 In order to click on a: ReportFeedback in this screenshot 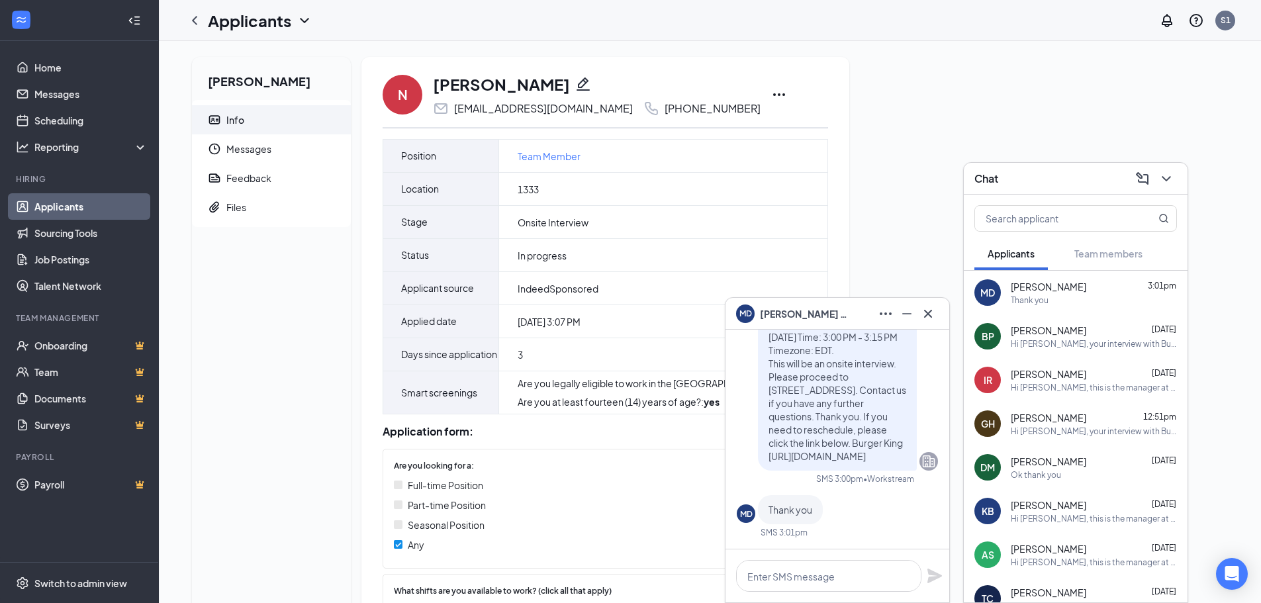, I will do `click(271, 178)`.